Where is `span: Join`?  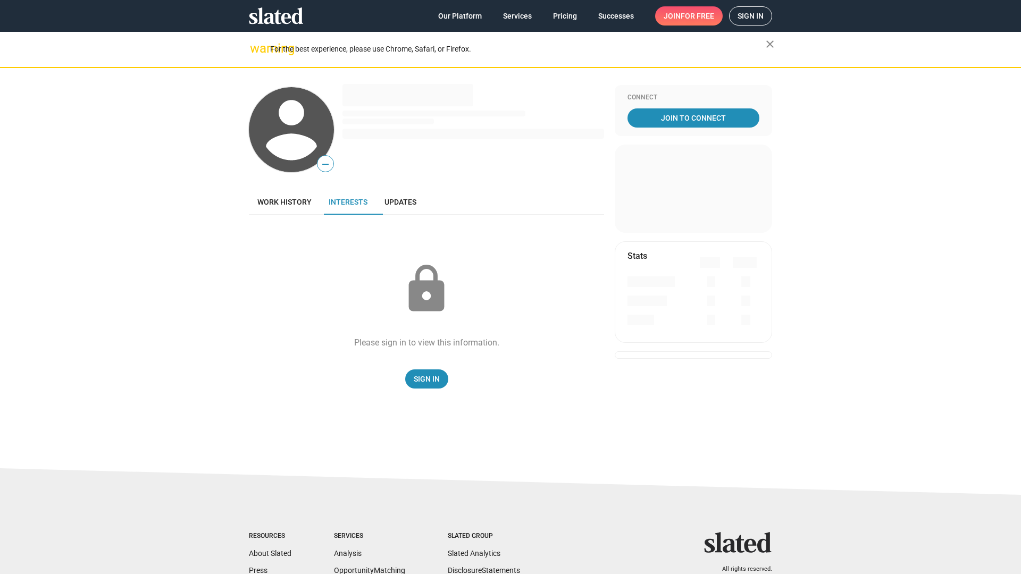 span: Join is located at coordinates (688, 16).